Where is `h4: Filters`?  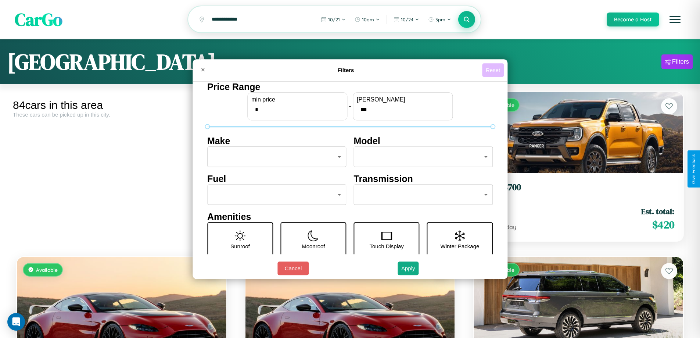
h4: Filters is located at coordinates (346, 70).